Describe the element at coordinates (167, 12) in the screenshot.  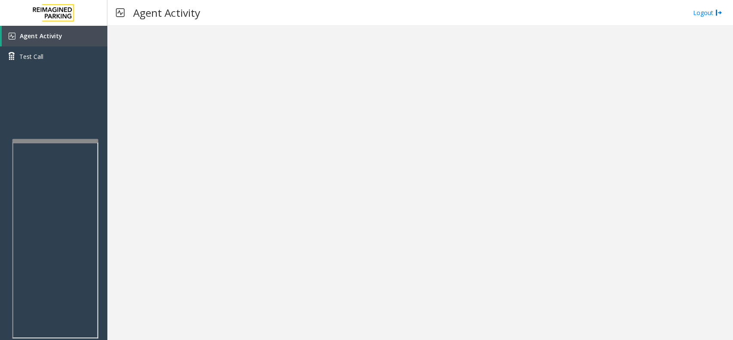
I see `h3: Agent Activity` at that location.